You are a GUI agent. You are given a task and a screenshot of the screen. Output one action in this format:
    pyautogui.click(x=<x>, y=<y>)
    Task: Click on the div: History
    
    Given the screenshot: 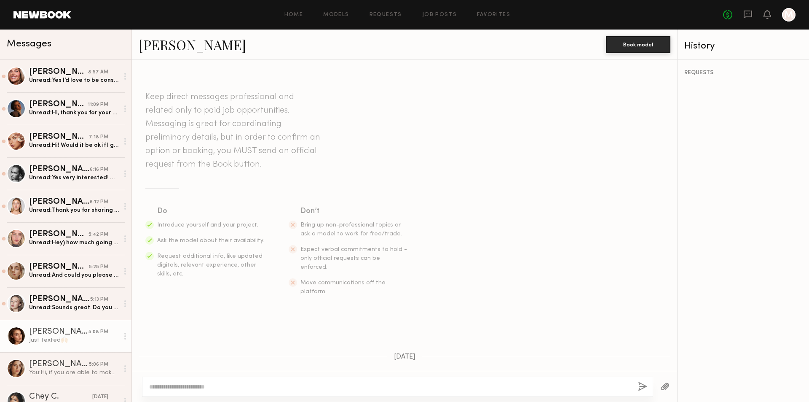 What is the action you would take?
    pyautogui.click(x=744, y=46)
    